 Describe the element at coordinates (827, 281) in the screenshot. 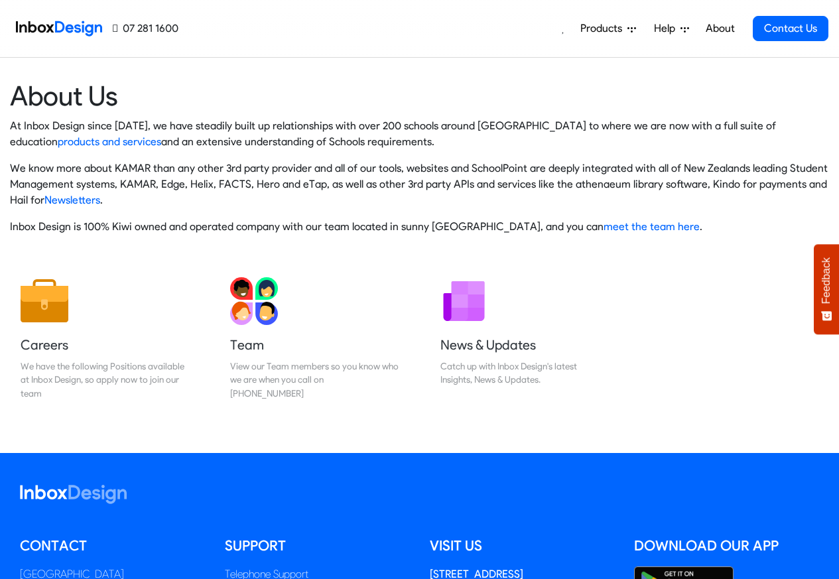

I see `span: Feedback` at that location.